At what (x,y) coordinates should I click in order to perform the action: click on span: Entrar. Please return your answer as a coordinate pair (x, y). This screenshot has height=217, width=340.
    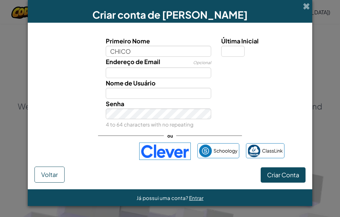
    Looking at the image, I should click on (196, 198).